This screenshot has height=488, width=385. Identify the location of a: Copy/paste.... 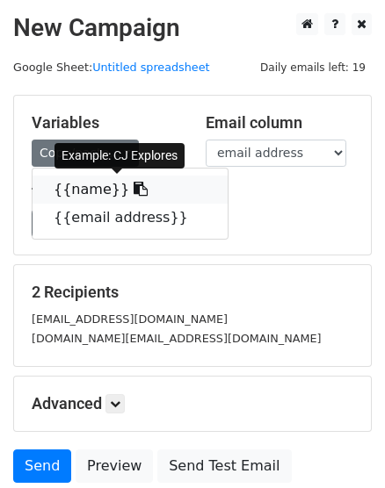
(85, 153).